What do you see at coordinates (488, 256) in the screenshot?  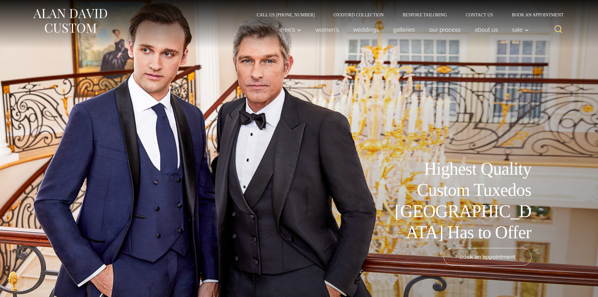 I see `span: book an appointment` at bounding box center [488, 256].